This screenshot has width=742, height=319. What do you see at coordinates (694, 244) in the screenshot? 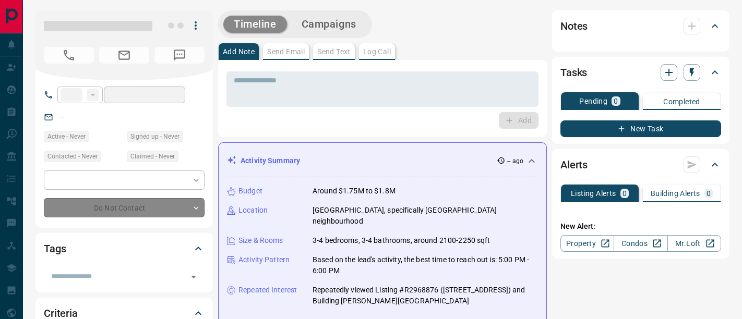
I see `a: Mr.Loft` at bounding box center [694, 244].